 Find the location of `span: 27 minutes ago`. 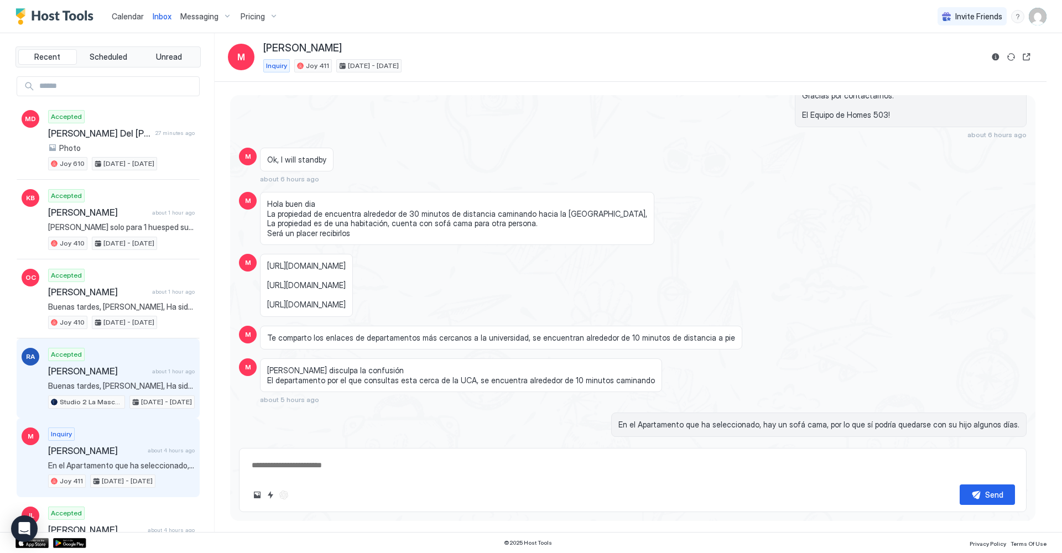

span: 27 minutes ago is located at coordinates (175, 133).